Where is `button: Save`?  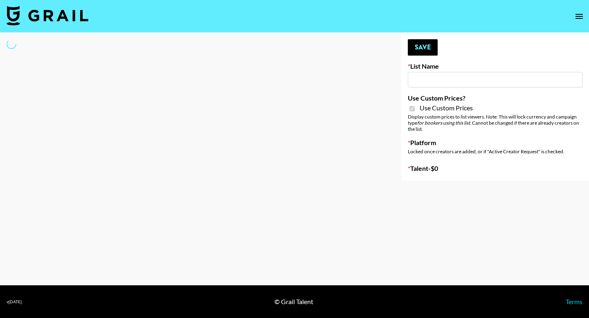
button: Save is located at coordinates (422, 47).